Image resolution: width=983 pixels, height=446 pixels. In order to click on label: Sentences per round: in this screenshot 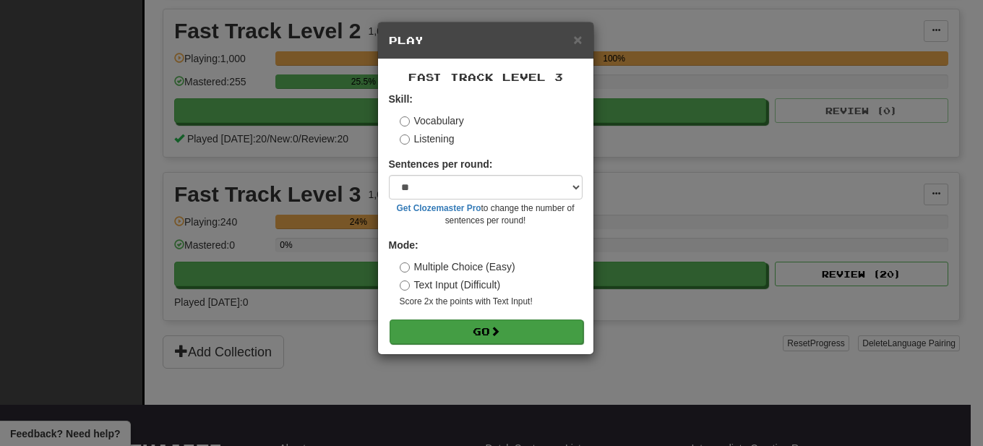, I will do `click(441, 164)`.